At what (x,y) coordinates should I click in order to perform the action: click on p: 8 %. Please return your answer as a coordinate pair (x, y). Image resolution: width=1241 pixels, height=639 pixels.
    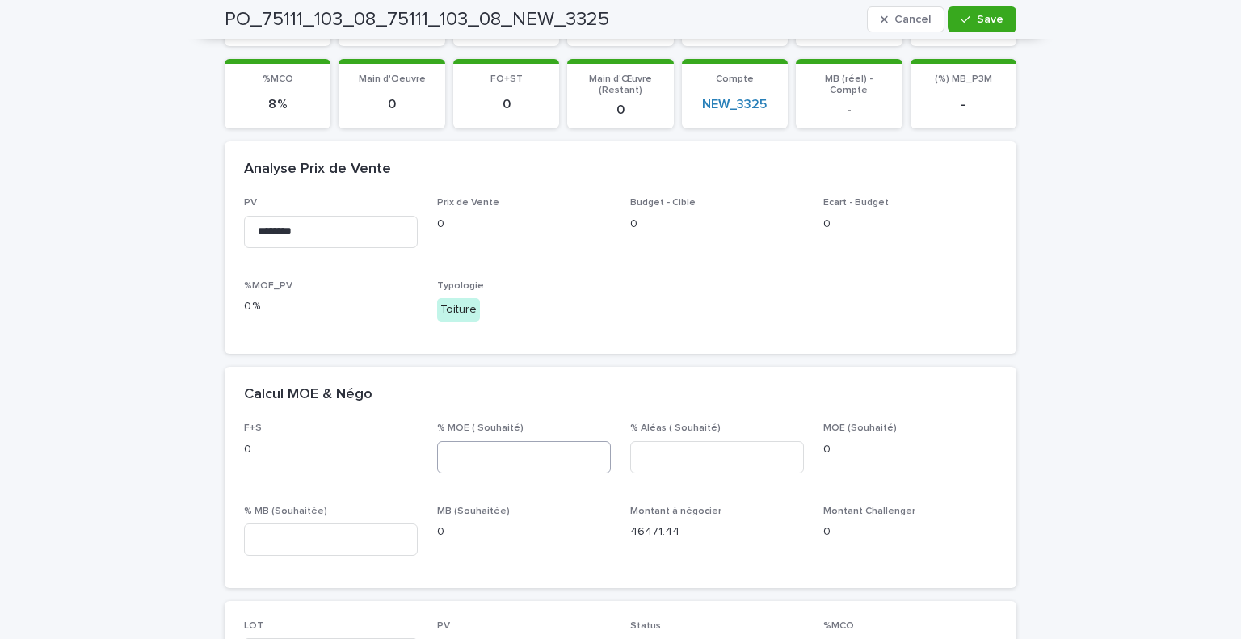
    Looking at the image, I should click on (277, 104).